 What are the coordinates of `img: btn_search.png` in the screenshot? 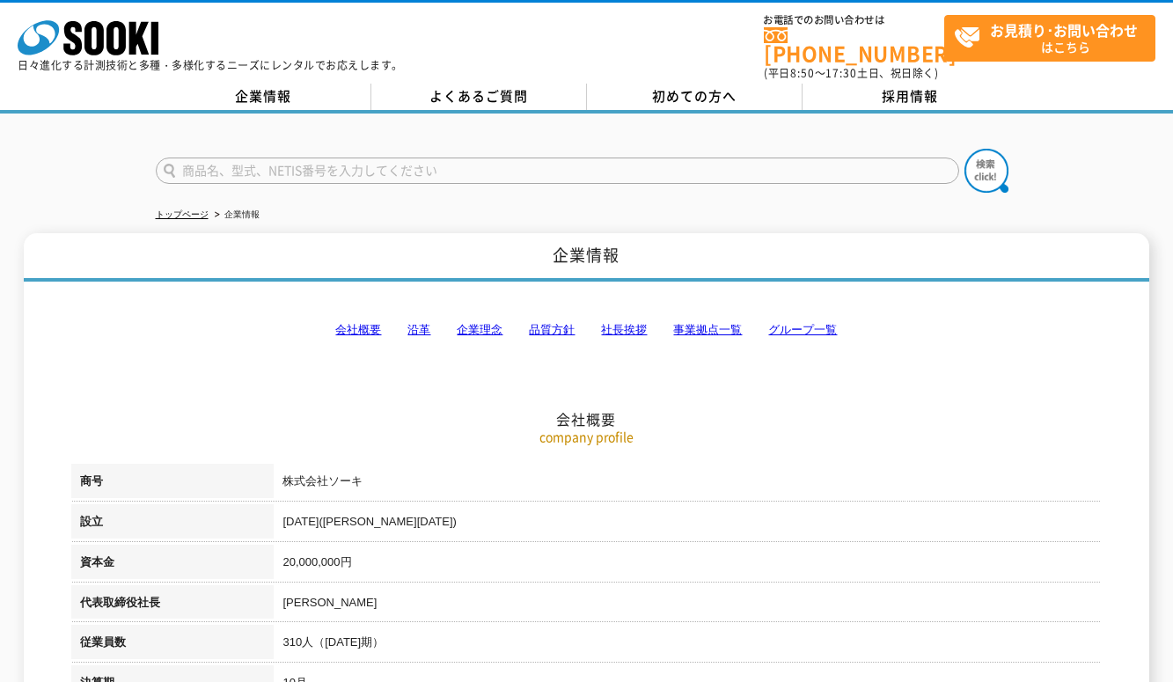 It's located at (986, 171).